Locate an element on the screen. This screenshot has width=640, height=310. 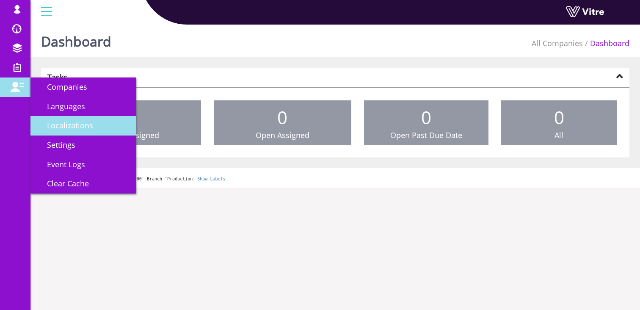
span: Companies is located at coordinates (62, 87).